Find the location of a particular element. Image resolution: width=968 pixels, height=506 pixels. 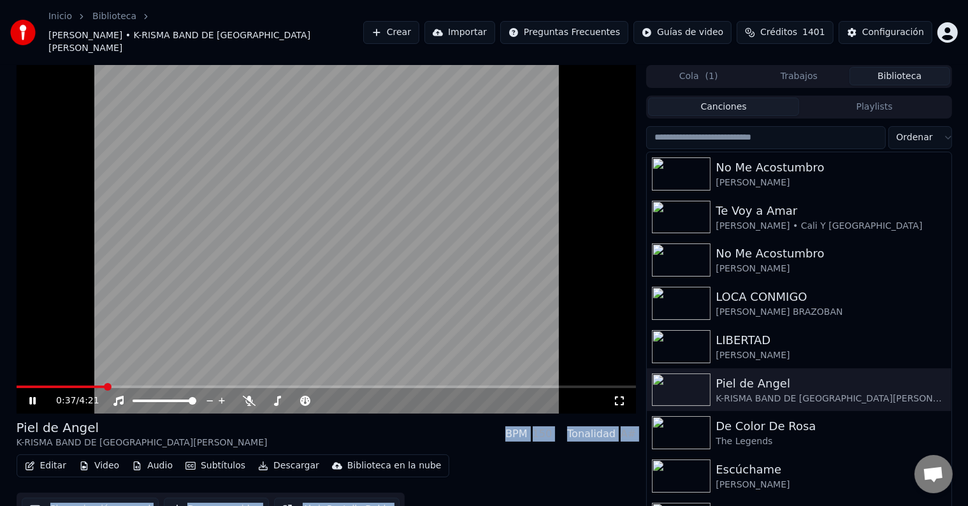

div: Configuración is located at coordinates (893, 32).